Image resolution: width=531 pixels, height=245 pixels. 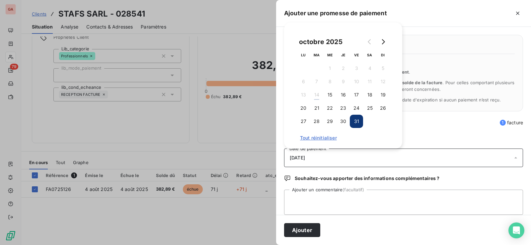 I want to click on span: La promesse de paiement couvre . Pour celles comportant plusieurs échéances, seules les échéances..., so click(x=408, y=86).